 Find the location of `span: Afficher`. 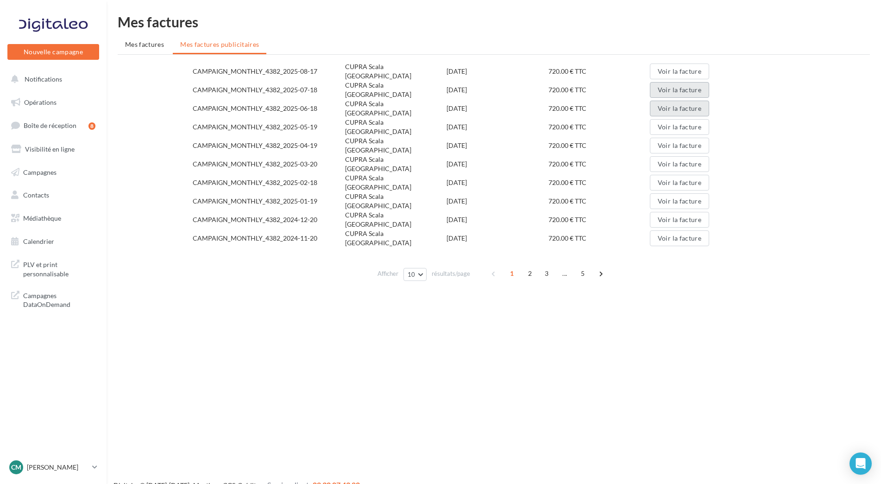

span: Afficher is located at coordinates (388, 273).